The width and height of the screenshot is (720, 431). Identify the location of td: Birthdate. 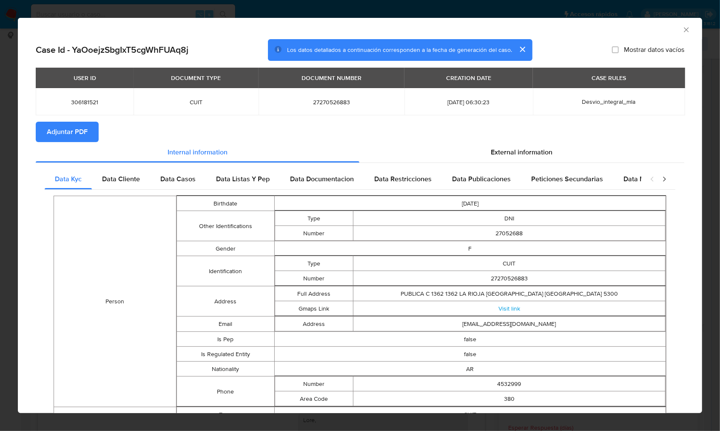
(226, 203).